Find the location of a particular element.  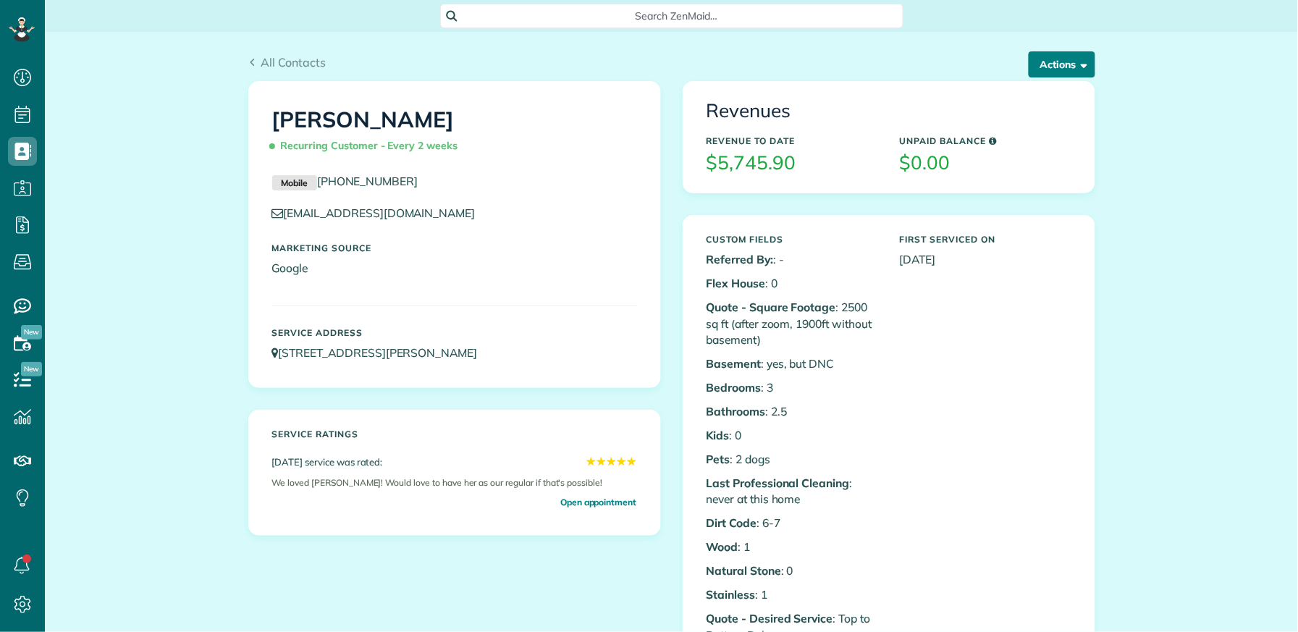

small: Mobile is located at coordinates (295, 183).